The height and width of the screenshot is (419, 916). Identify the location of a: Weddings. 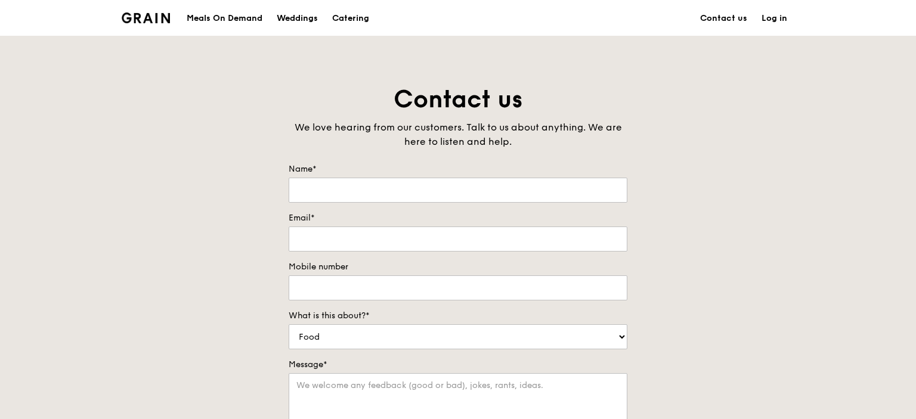
(297, 18).